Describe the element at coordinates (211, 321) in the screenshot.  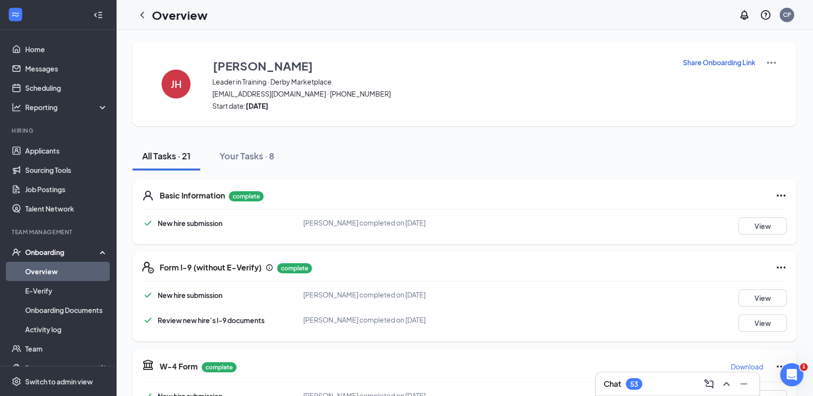
I see `span: Review new hire’s I-9 documents` at that location.